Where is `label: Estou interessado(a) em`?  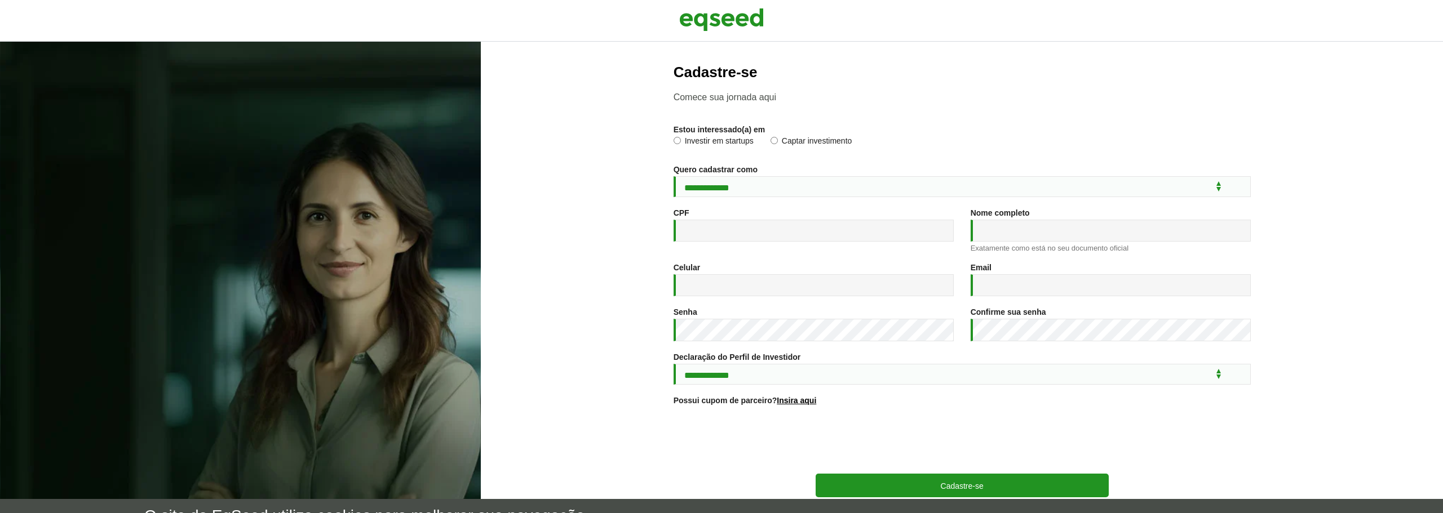 label: Estou interessado(a) em is located at coordinates (719, 130).